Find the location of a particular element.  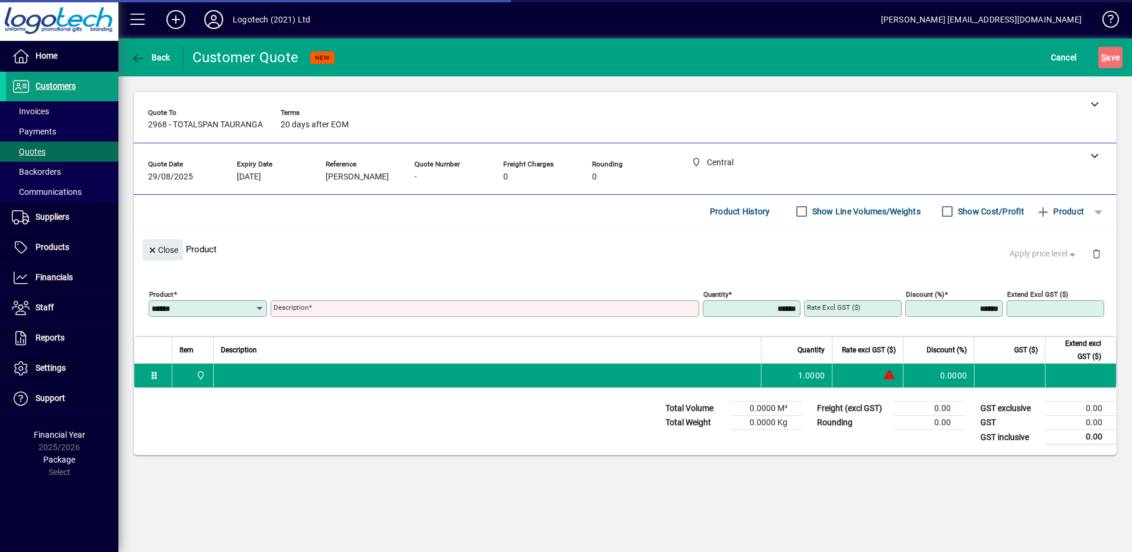

button: Product History is located at coordinates (740, 211).